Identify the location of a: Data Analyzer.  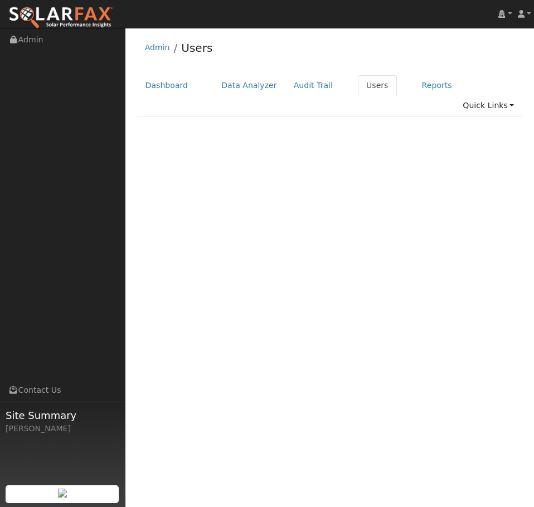
(249, 85).